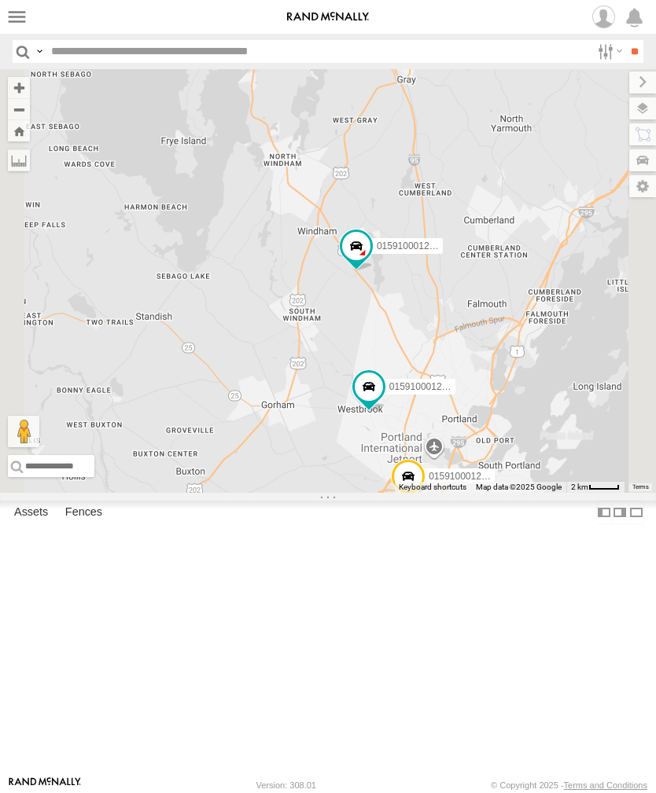 Image resolution: width=656 pixels, height=793 pixels. What do you see at coordinates (19, 109) in the screenshot?
I see `button: Zoom out` at bounding box center [19, 109].